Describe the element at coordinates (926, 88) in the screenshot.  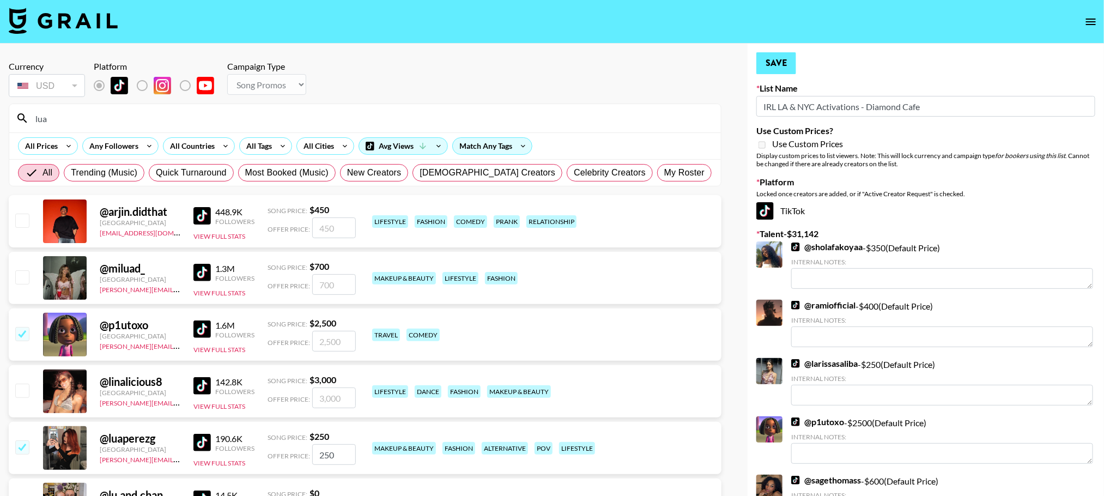
I see `label: List Name` at that location.